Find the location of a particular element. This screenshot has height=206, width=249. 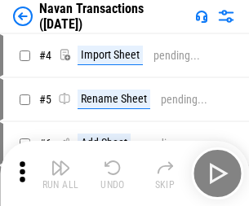

img: Back is located at coordinates (23, 16).